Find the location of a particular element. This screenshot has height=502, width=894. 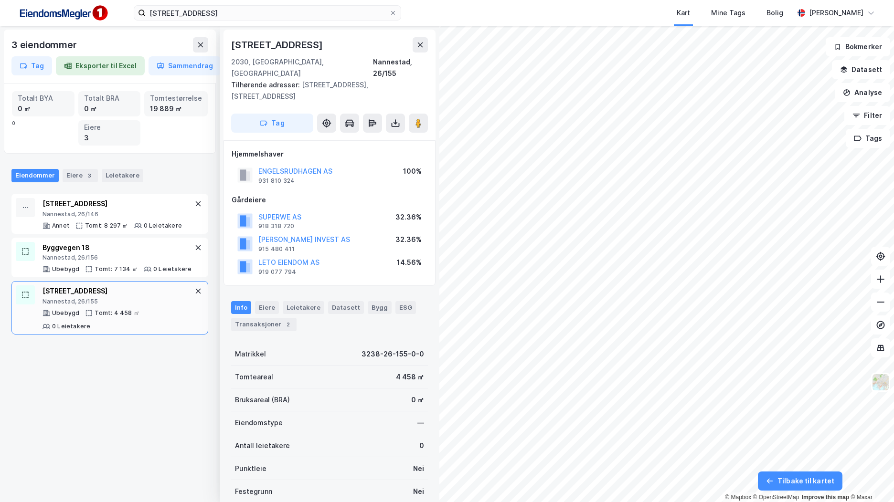

div: Bruksareal (BRA) is located at coordinates (262, 400).